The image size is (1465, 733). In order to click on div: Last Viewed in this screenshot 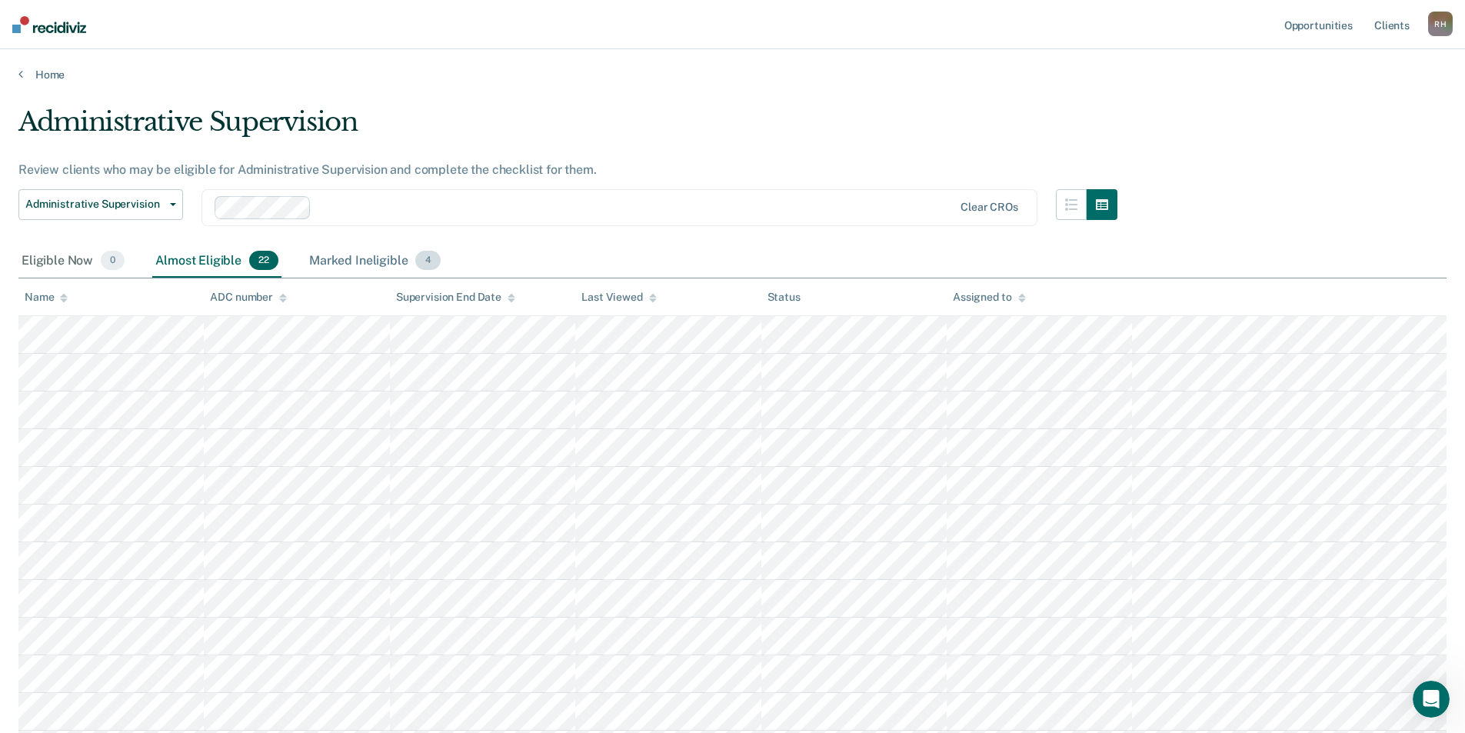, I will do `click(618, 297)`.